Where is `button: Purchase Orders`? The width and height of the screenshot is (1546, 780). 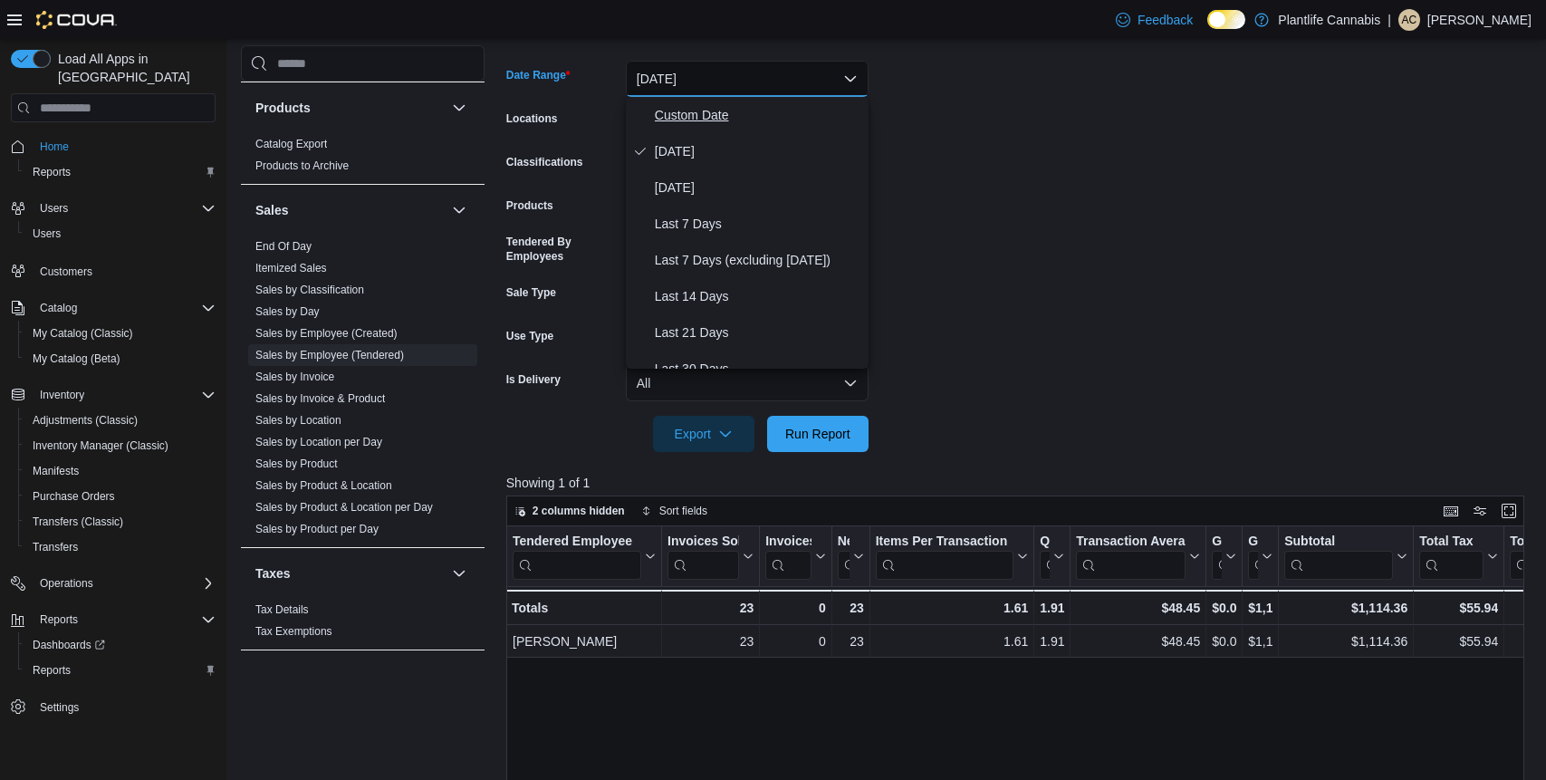 button: Purchase Orders is located at coordinates (120, 496).